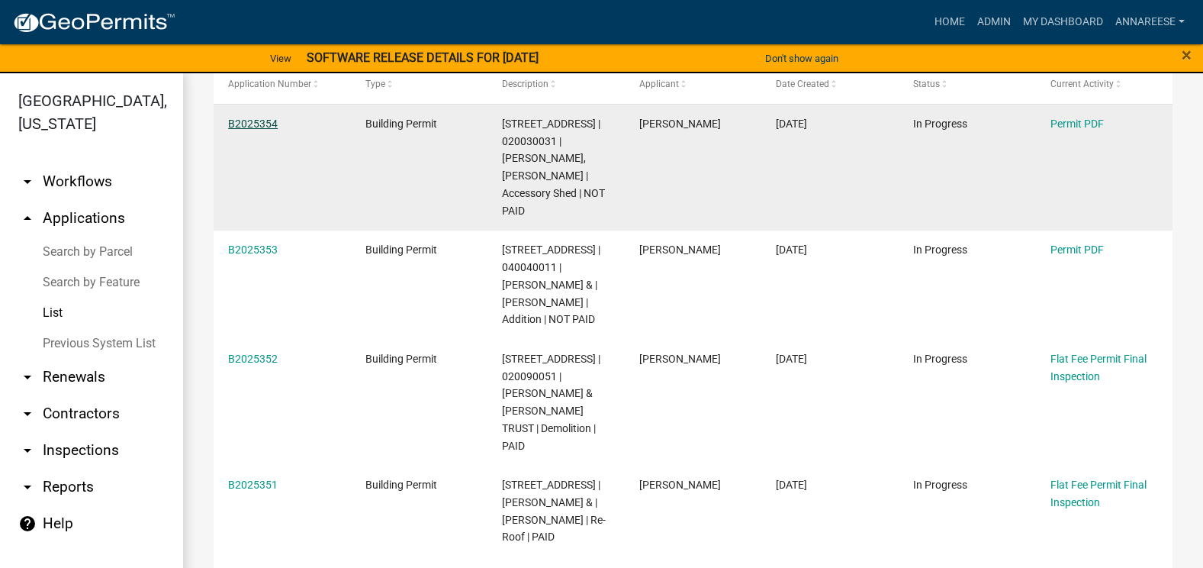 The image size is (1203, 568). Describe the element at coordinates (994, 22) in the screenshot. I see `a: Admin` at that location.